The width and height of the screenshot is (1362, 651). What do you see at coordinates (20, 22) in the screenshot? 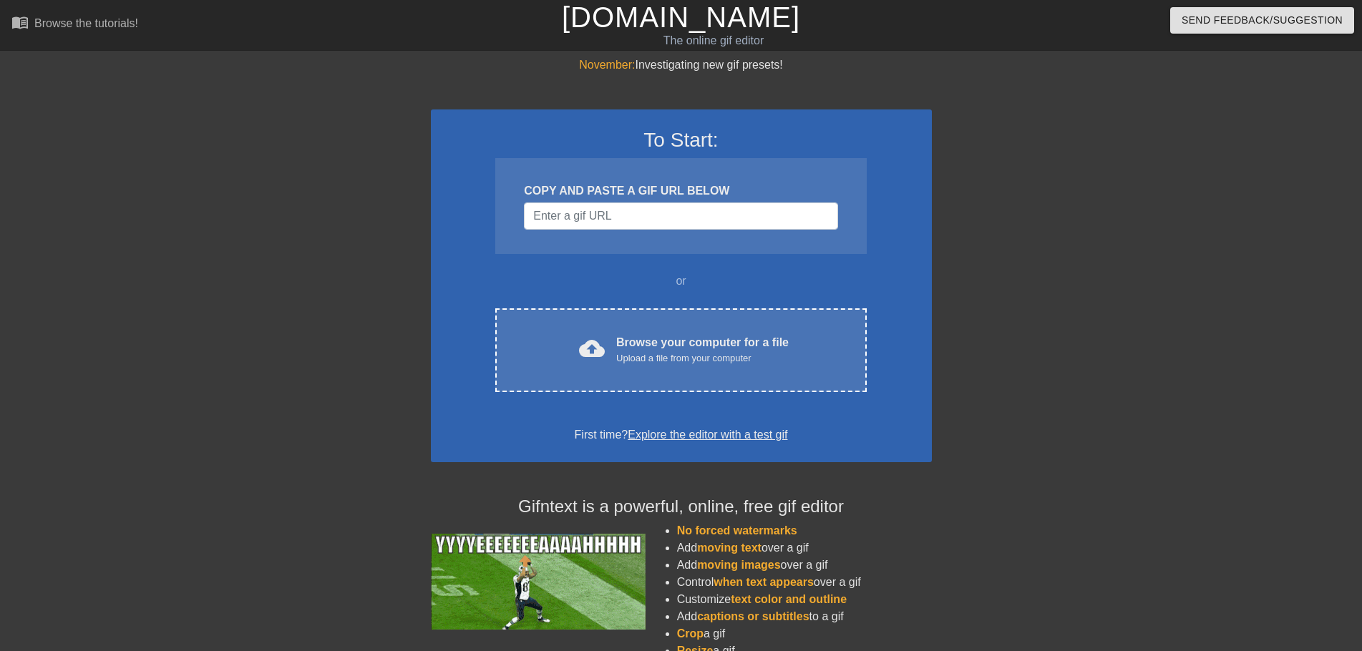
I see `span: menu_book` at bounding box center [20, 22].